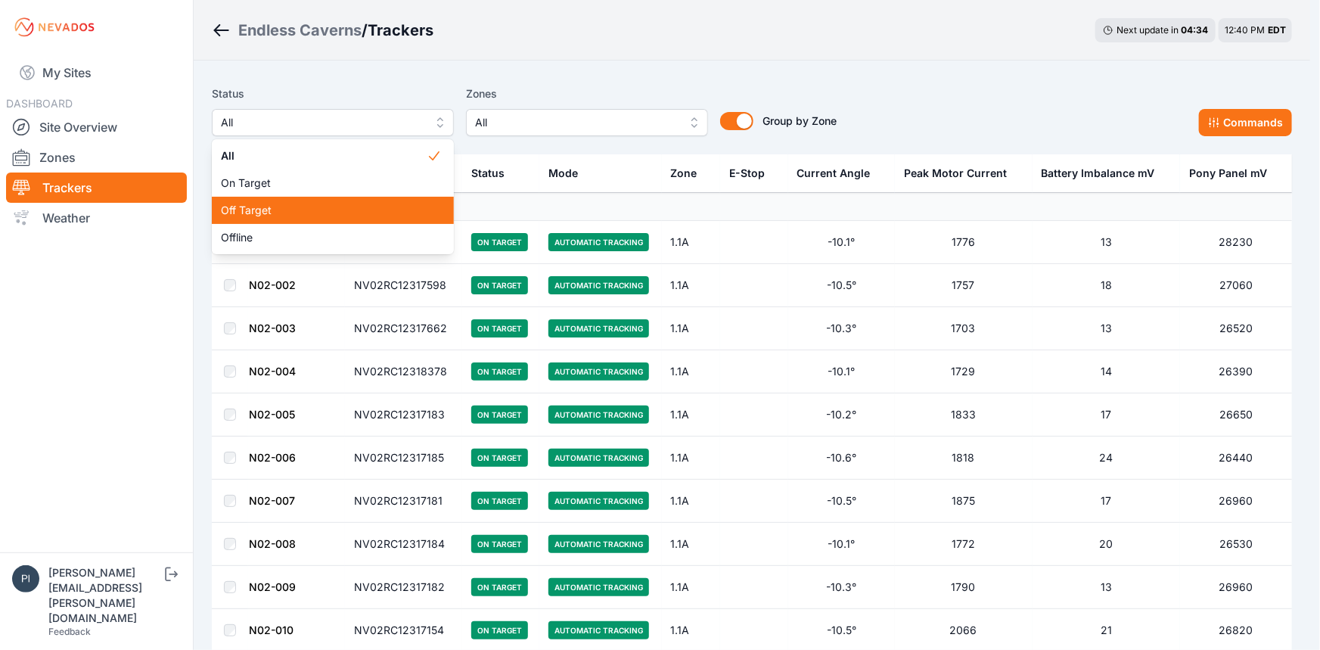 This screenshot has height=650, width=1320. I want to click on span: On Target, so click(324, 183).